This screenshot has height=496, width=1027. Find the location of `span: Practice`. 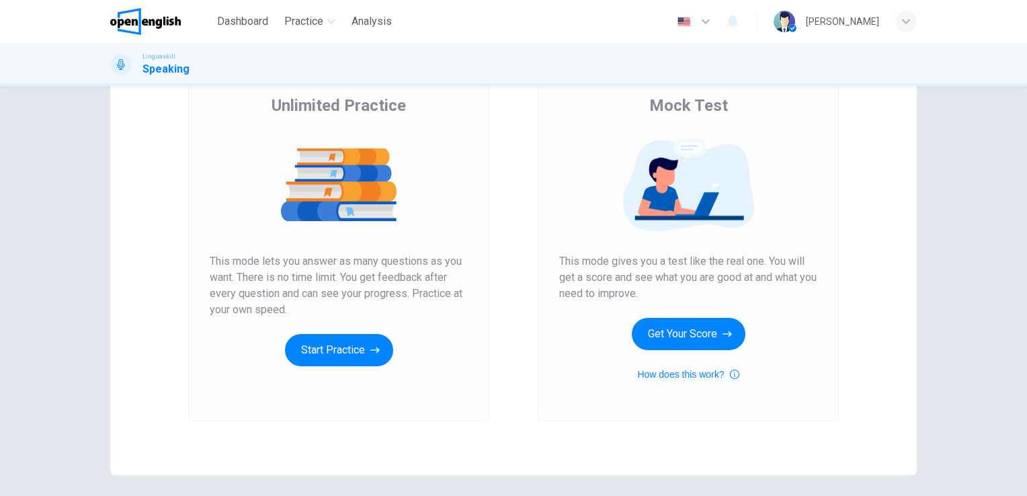

span: Practice is located at coordinates (304, 22).